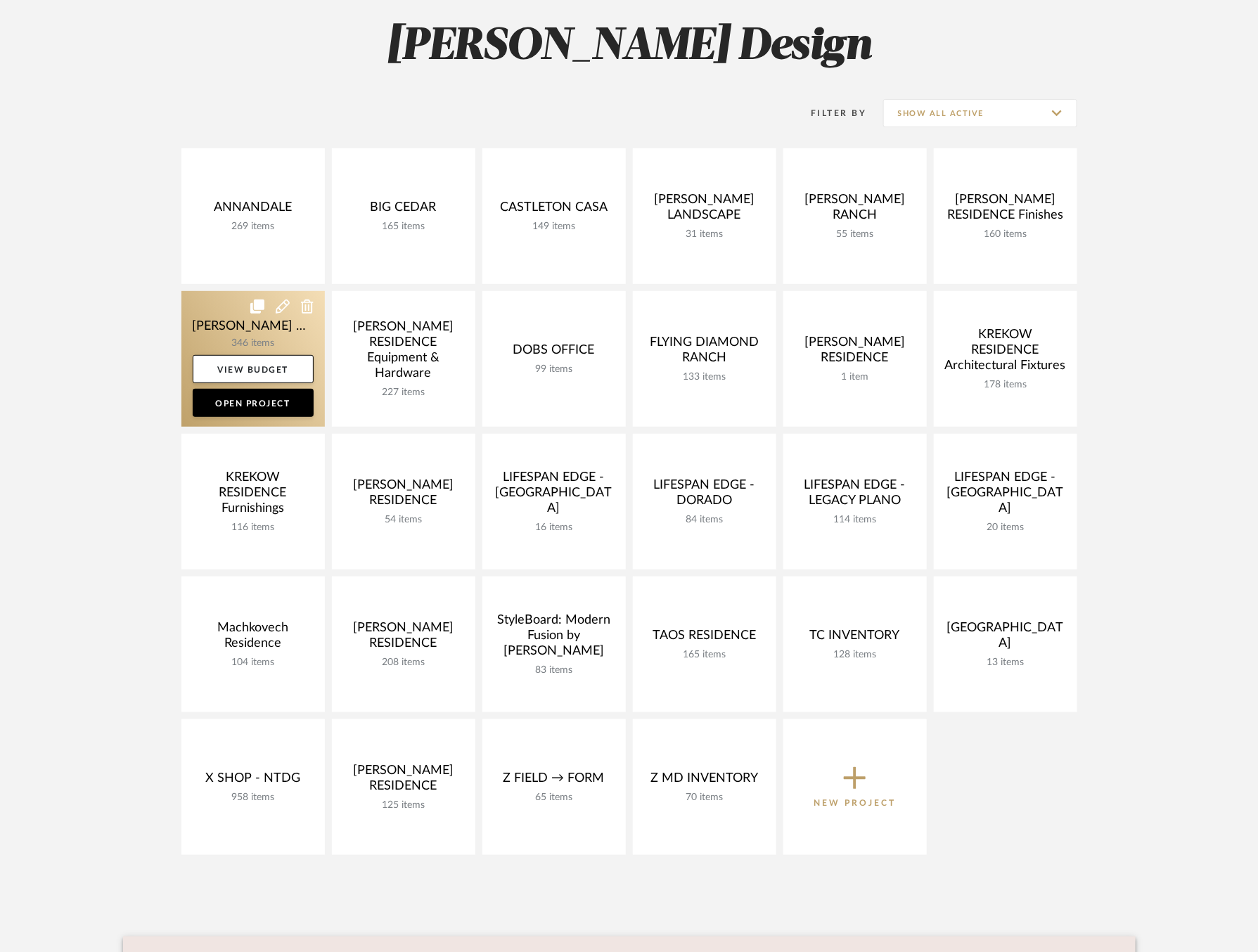 This screenshot has height=952, width=1258. I want to click on div: 99 items, so click(554, 370).